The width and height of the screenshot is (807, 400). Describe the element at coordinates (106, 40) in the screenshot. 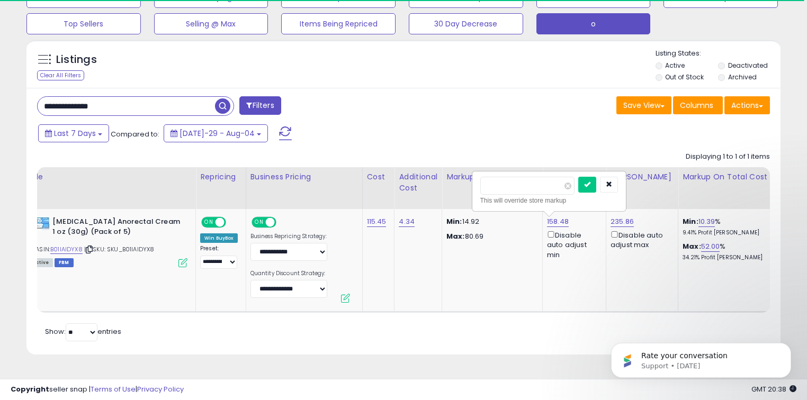

I see `div: message notification from Support, 2w ago. Rate your conversation` at that location.